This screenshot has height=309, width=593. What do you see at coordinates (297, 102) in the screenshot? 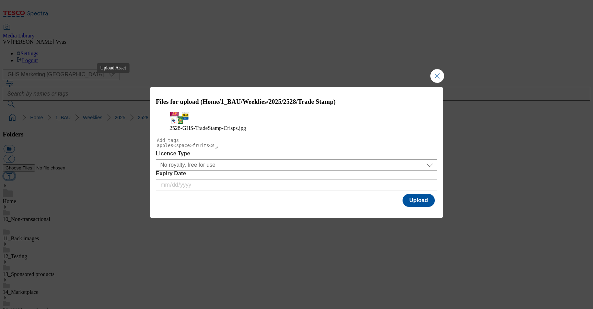
I see `h3: Files for upload (Home/1_BAU/Weeklies/2025/2528/Trade Stamp)` at bounding box center [297, 102].